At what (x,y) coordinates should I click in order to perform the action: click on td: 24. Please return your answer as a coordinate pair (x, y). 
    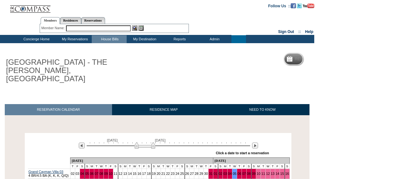
    Looking at the image, I should click on (177, 174).